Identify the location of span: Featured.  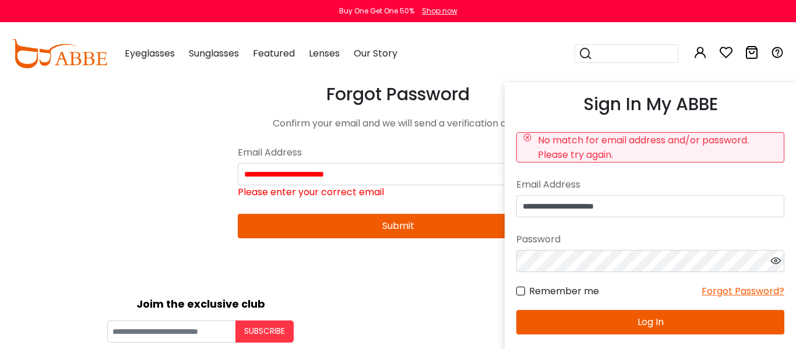
(274, 53).